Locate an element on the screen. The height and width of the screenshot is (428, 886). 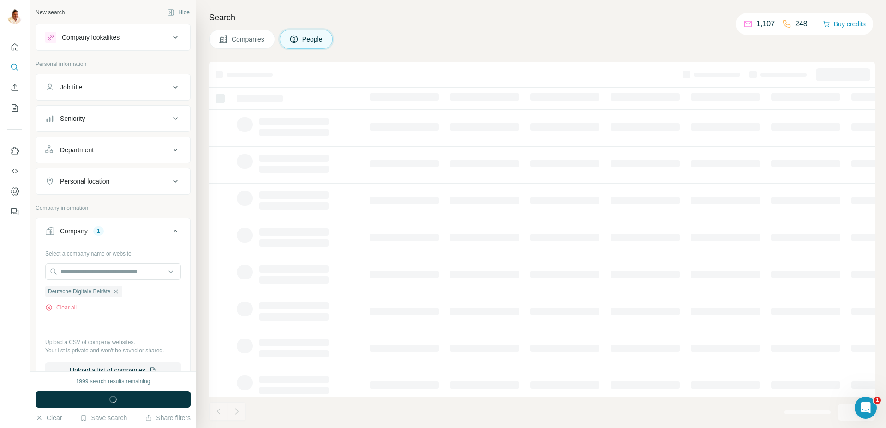
div: Company lookalikes is located at coordinates (90, 37).